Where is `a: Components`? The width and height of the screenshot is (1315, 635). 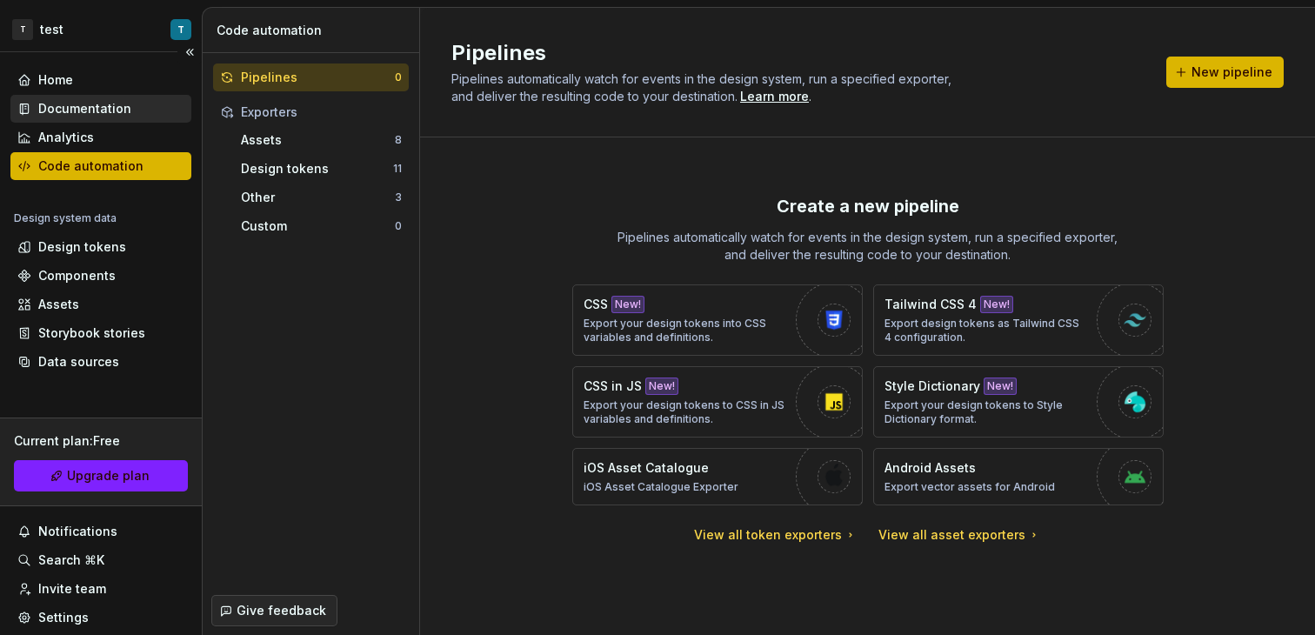
a: Components is located at coordinates (101, 276).